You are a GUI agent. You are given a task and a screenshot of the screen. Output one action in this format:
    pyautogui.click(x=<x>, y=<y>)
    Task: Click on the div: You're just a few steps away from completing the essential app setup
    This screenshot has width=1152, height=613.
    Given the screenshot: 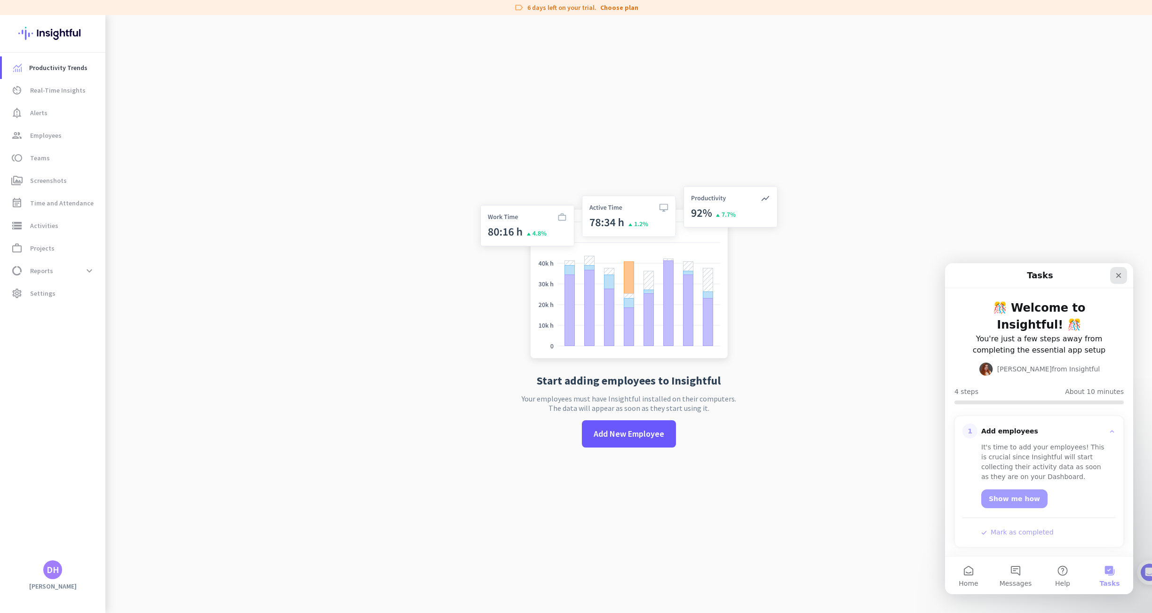 What is the action you would take?
    pyautogui.click(x=94, y=81)
    